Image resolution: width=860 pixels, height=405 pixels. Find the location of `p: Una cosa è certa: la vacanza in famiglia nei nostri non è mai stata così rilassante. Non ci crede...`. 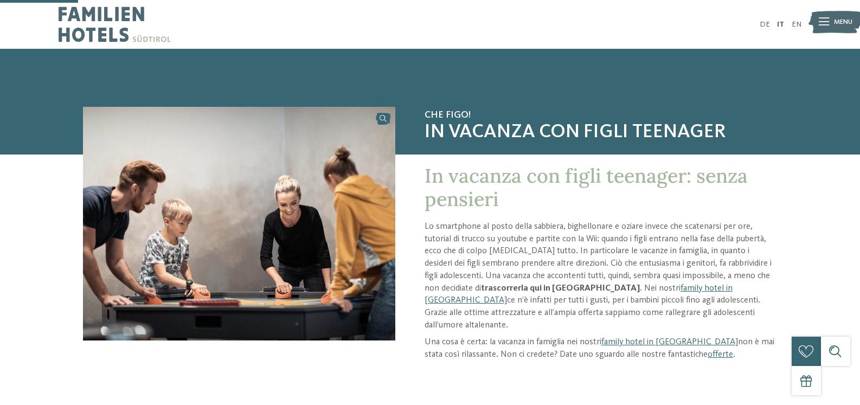

p: Una cosa è certa: la vacanza in famiglia nei nostri non è mai stata così rilassante. Non ci crede... is located at coordinates (600, 348).